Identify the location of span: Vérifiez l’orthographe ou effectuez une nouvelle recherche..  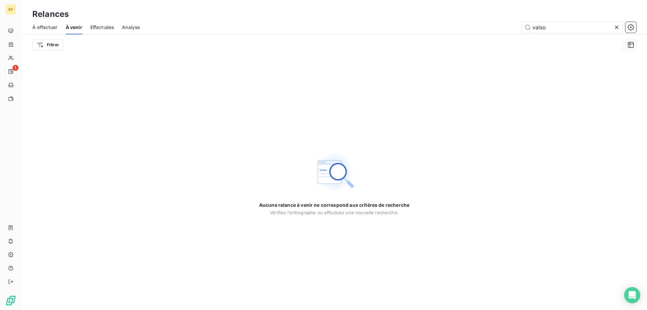
(334, 212).